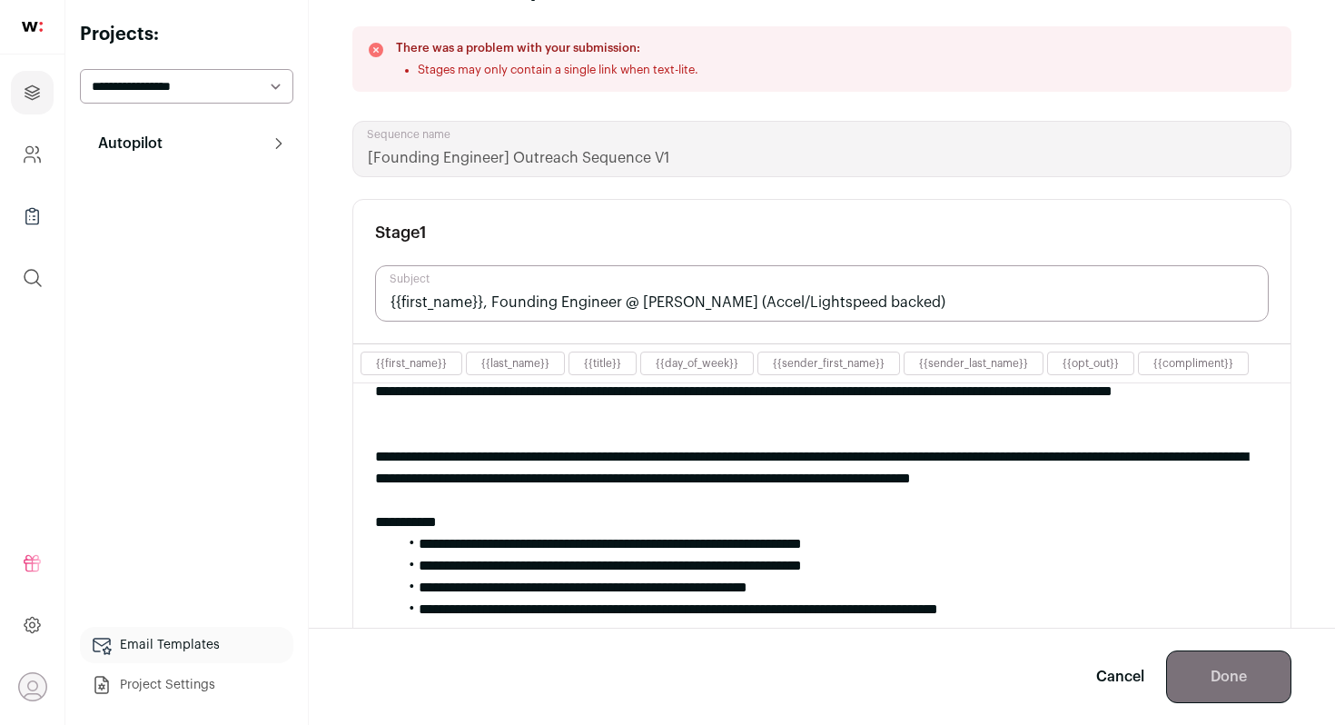 The width and height of the screenshot is (1335, 725). I want to click on h3: Stage, so click(401, 232).